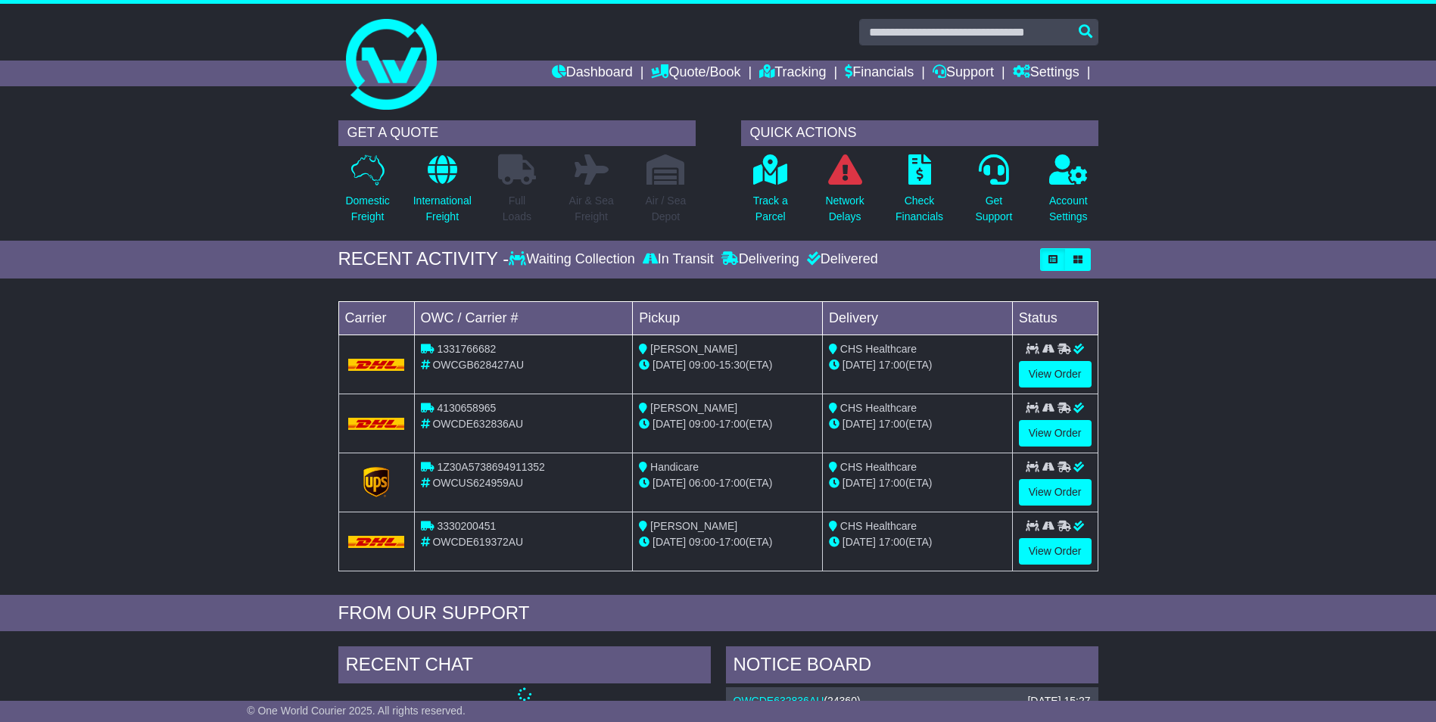 This screenshot has width=1436, height=722. I want to click on span: OWCGB628427AU, so click(478, 365).